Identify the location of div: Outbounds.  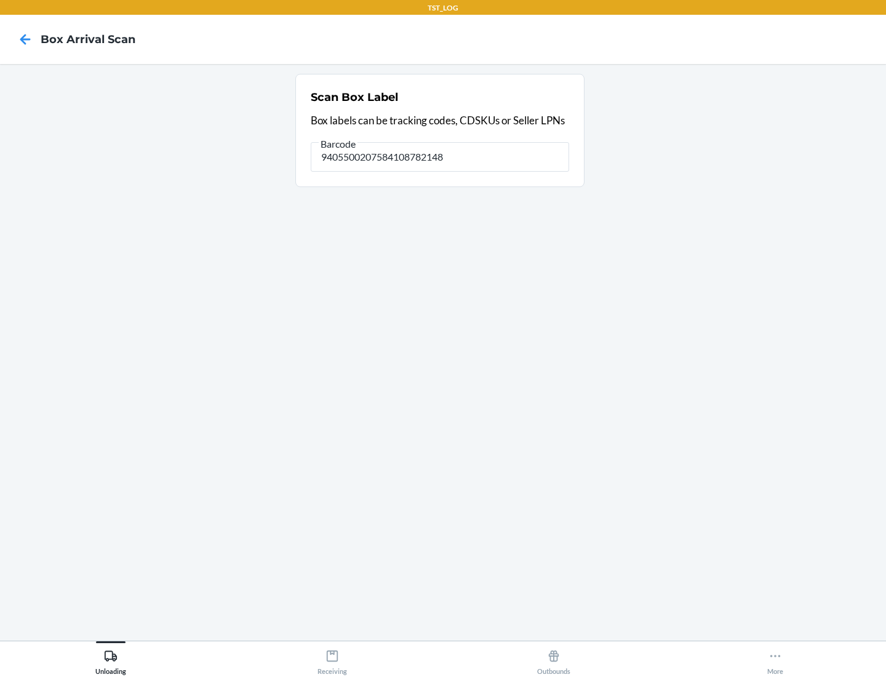
(554, 659).